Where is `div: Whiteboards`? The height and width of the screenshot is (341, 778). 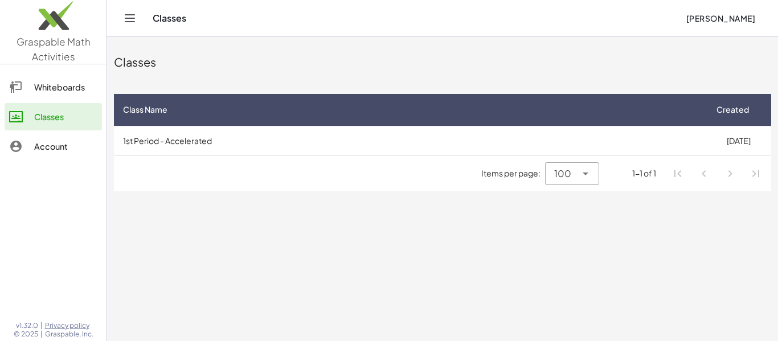 div: Whiteboards is located at coordinates (65, 87).